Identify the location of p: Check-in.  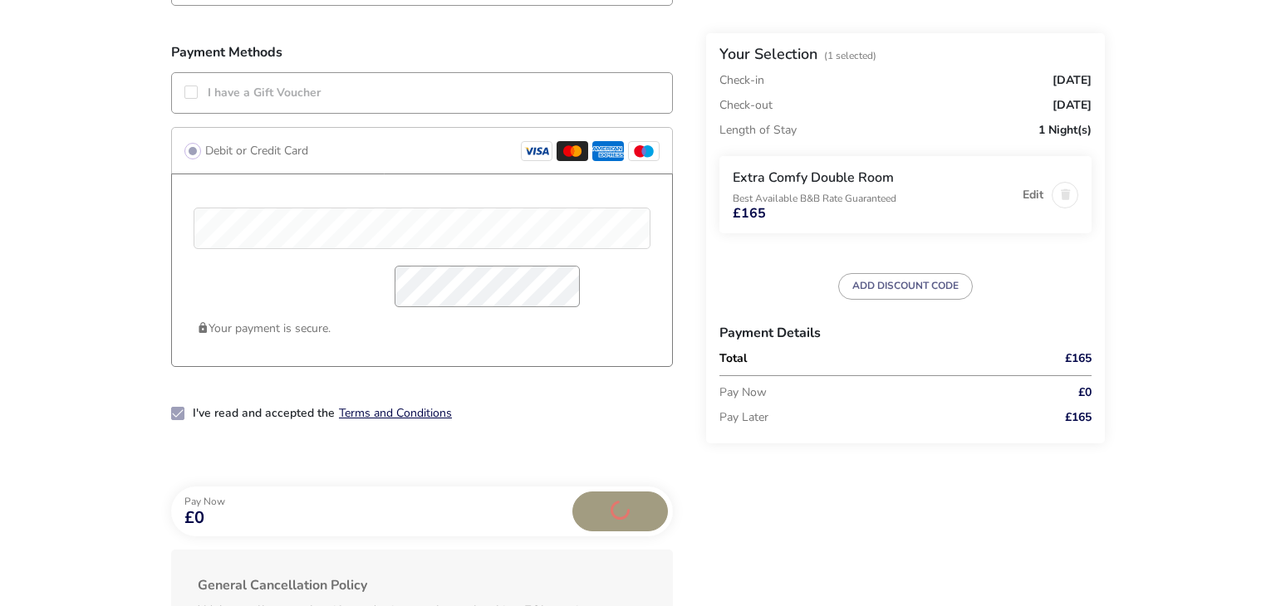
(742, 81).